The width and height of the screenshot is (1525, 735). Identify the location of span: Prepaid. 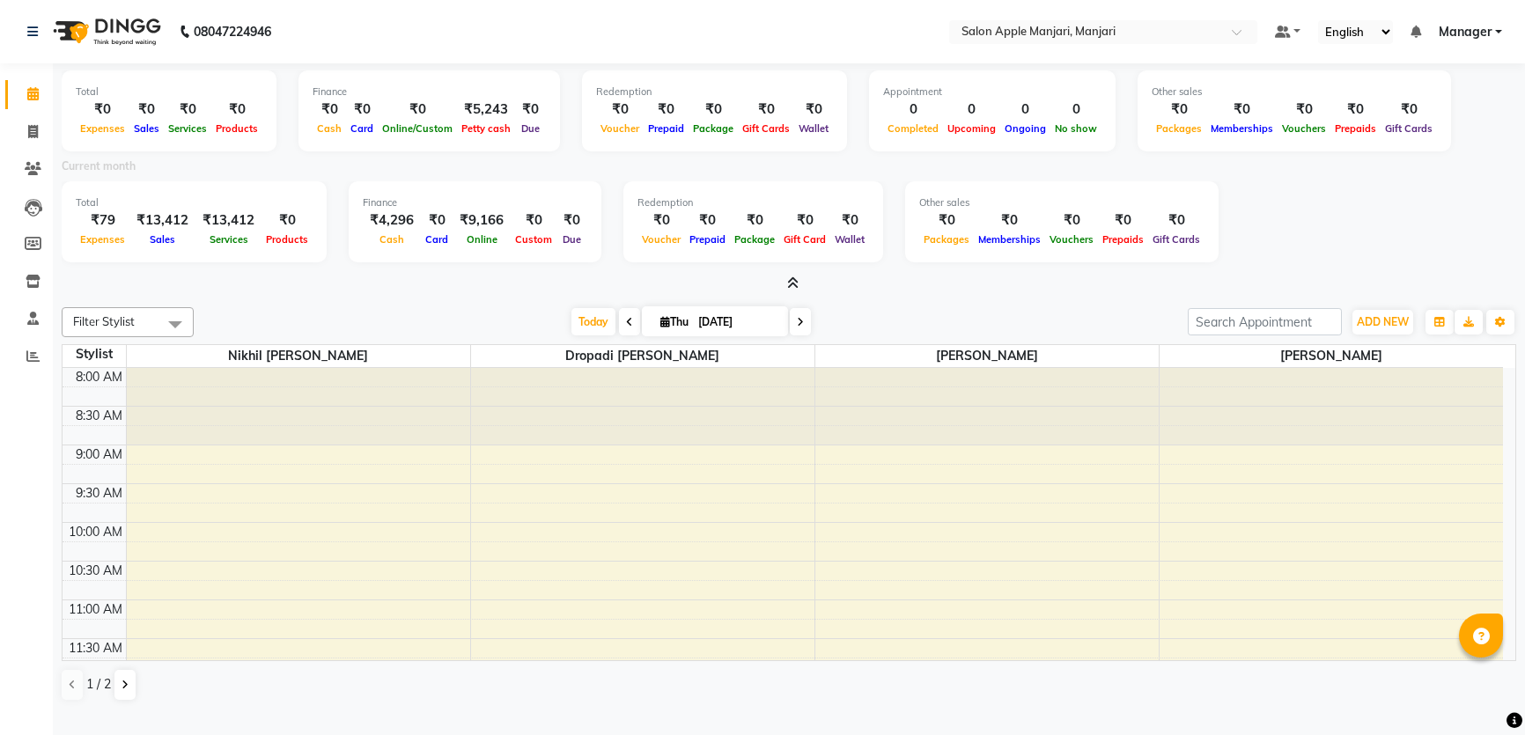
(707, 239).